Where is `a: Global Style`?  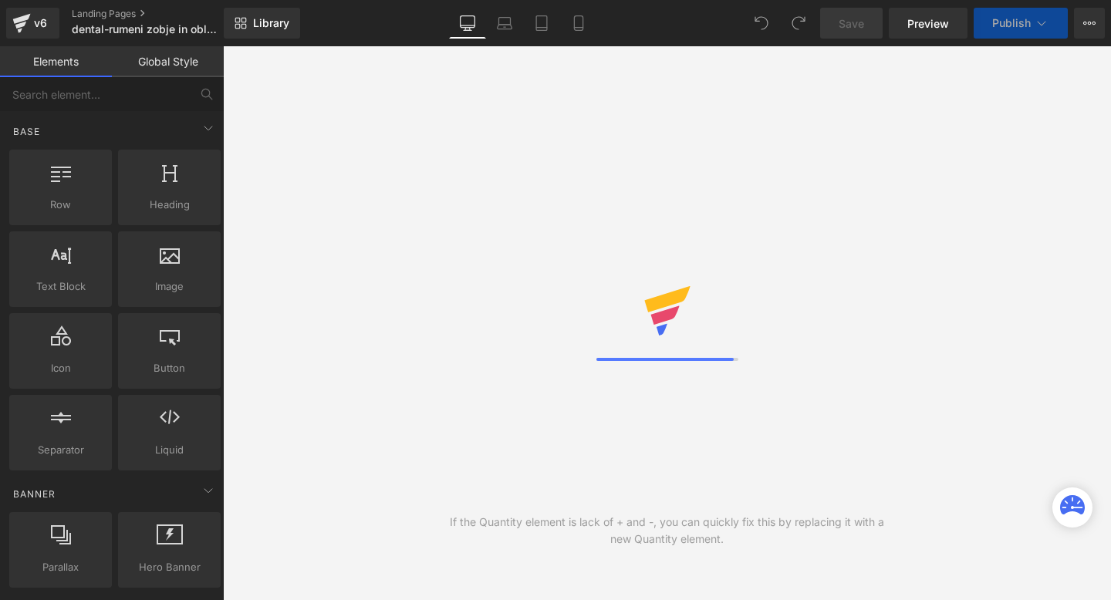 a: Global Style is located at coordinates (167, 62).